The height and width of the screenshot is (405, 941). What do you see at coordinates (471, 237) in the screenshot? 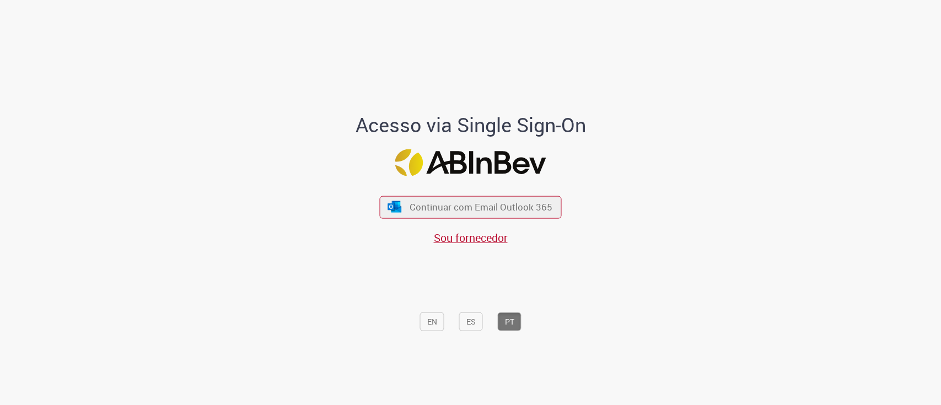
I see `span: Sou fornecedor` at bounding box center [471, 237].